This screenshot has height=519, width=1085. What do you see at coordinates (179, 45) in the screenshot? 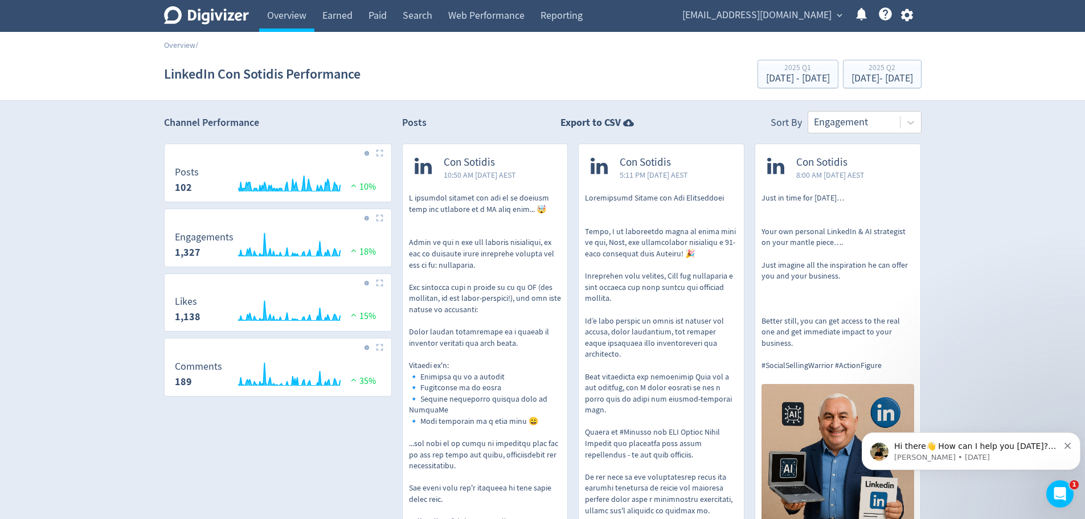
I see `a: Overview` at bounding box center [179, 45].